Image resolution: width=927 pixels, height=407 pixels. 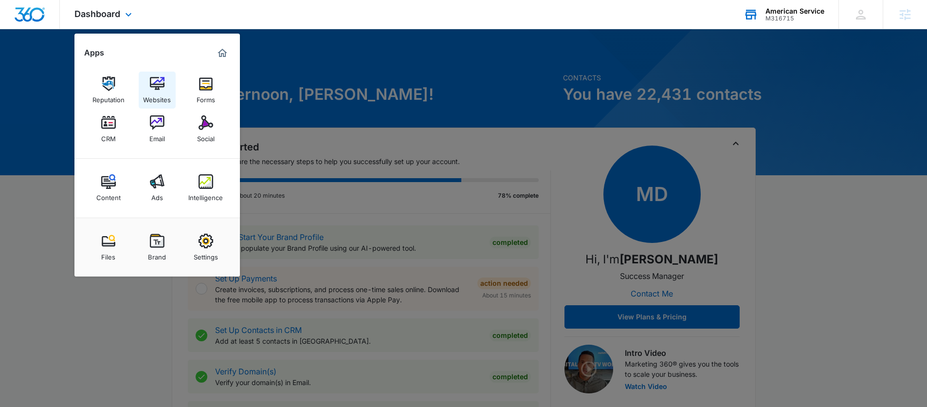 I want to click on a: Settings, so click(x=206, y=247).